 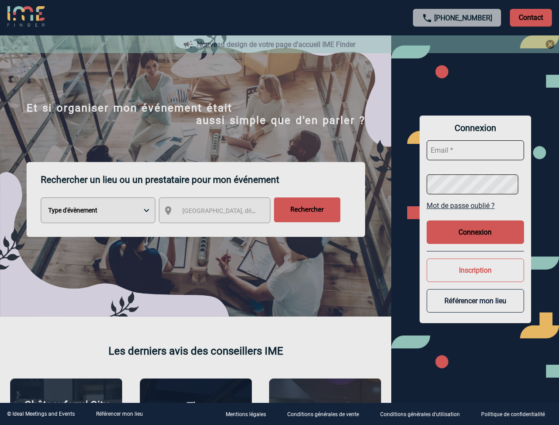 I want to click on a: Référencer mon lieu, so click(x=120, y=414).